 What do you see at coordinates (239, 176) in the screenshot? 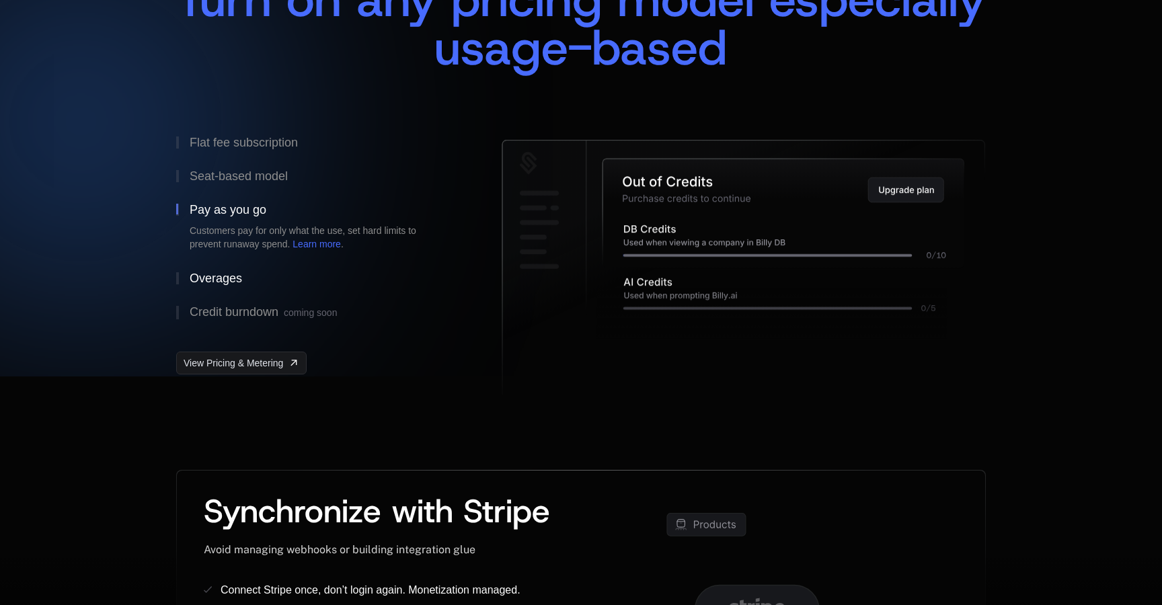
I see `div: Seat-based model` at bounding box center [239, 176].